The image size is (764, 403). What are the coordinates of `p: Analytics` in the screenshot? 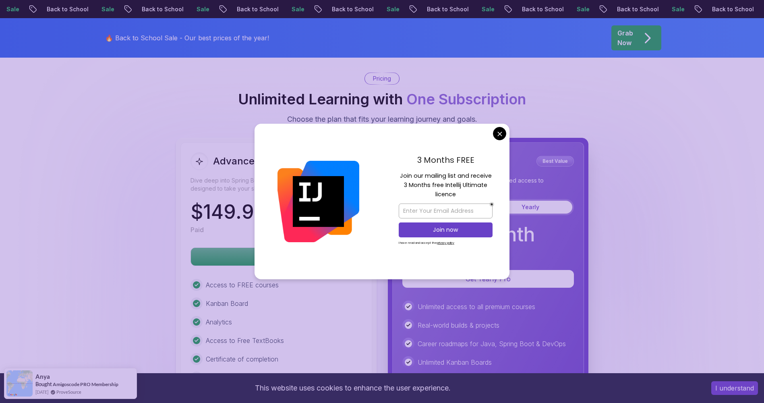 It's located at (219, 322).